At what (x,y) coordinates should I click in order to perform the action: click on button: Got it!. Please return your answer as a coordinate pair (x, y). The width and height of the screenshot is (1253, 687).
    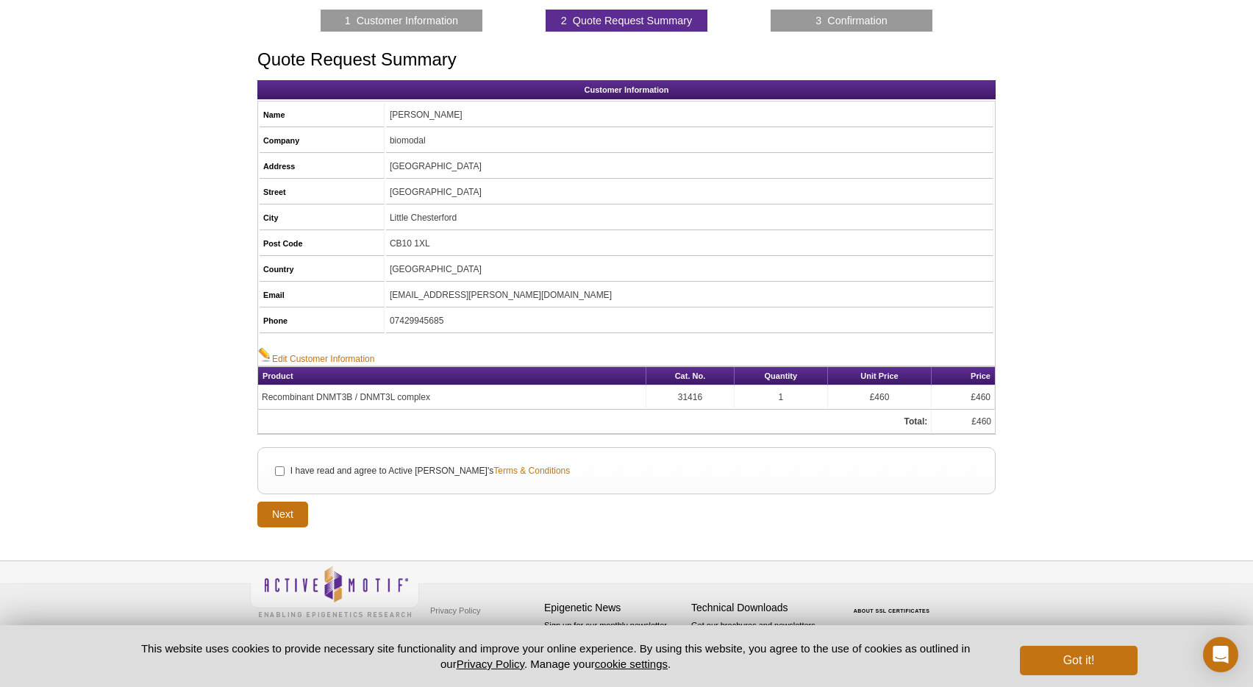
    Looking at the image, I should click on (1078, 660).